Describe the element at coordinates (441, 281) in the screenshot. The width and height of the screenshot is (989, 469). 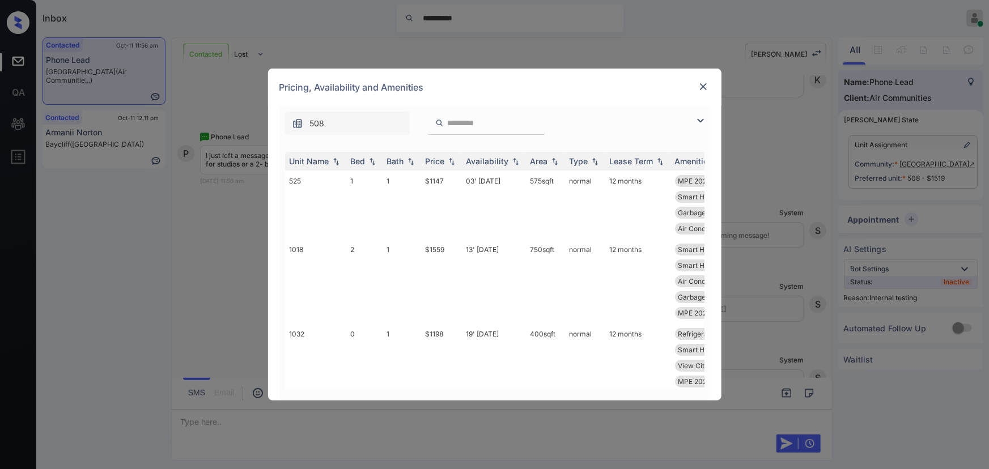
I see `td: $1559` at that location.